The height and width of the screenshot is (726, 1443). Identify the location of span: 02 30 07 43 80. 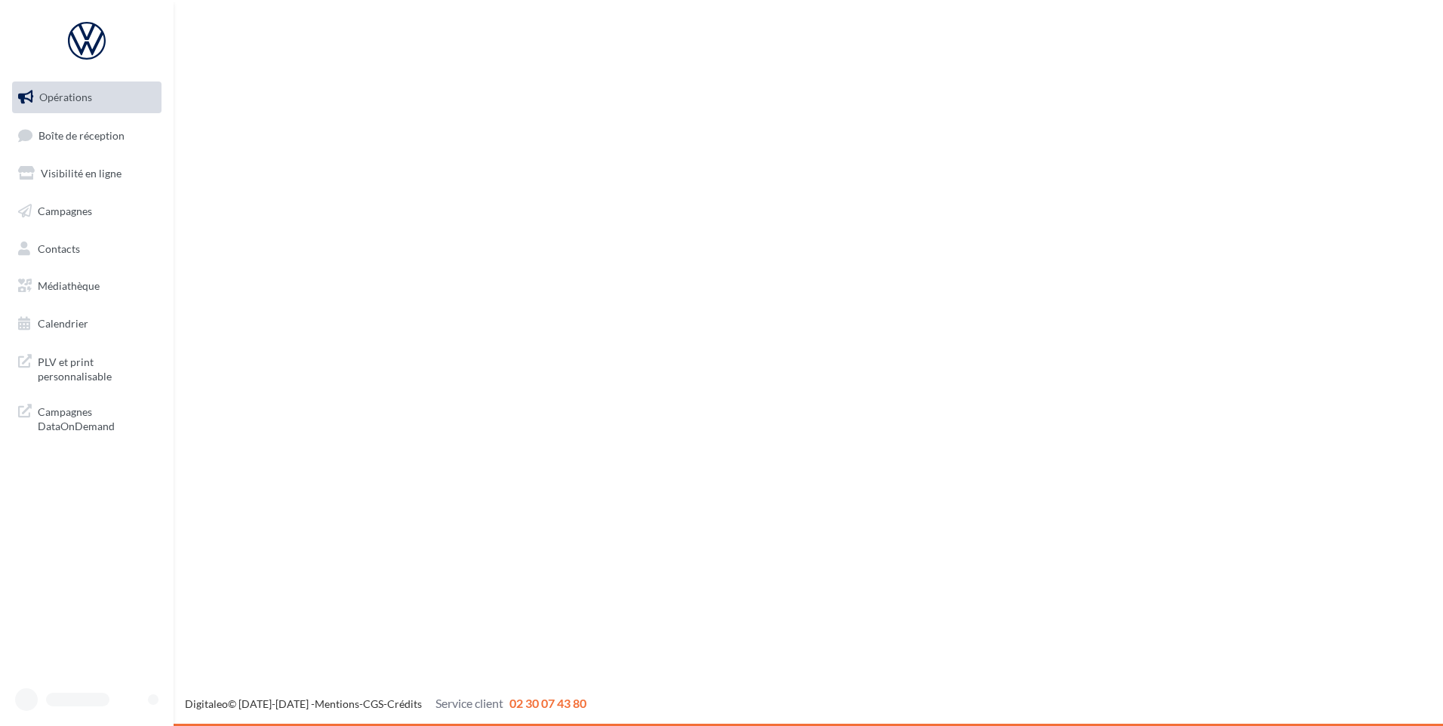
(548, 703).